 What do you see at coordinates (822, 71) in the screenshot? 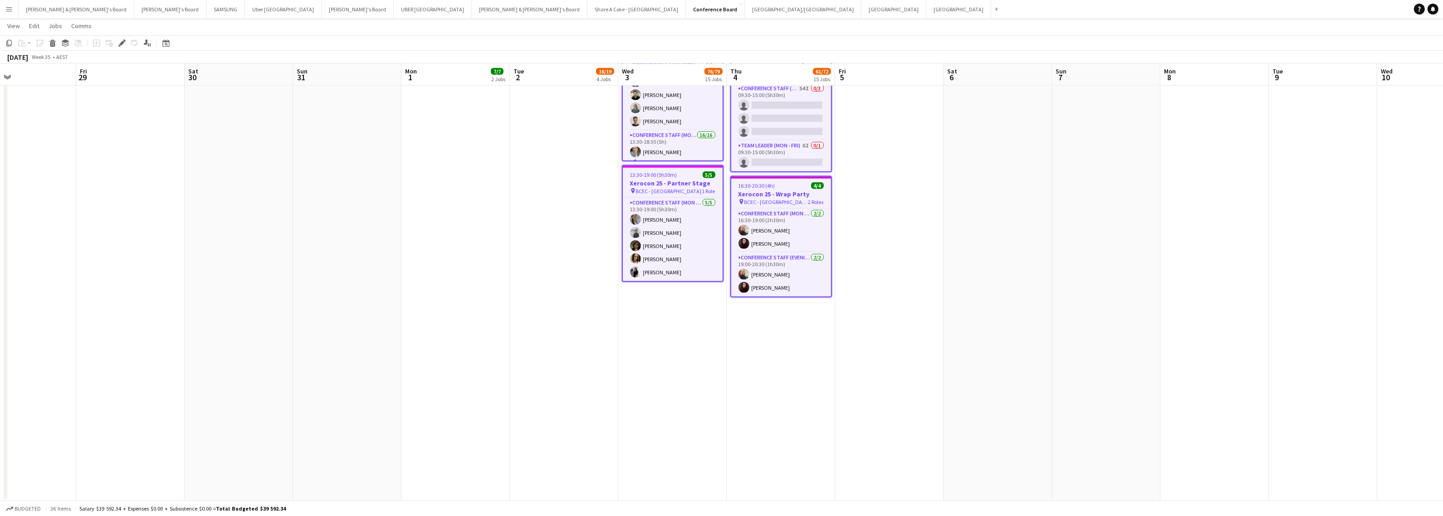
I see `span: 61/72` at bounding box center [822, 71].